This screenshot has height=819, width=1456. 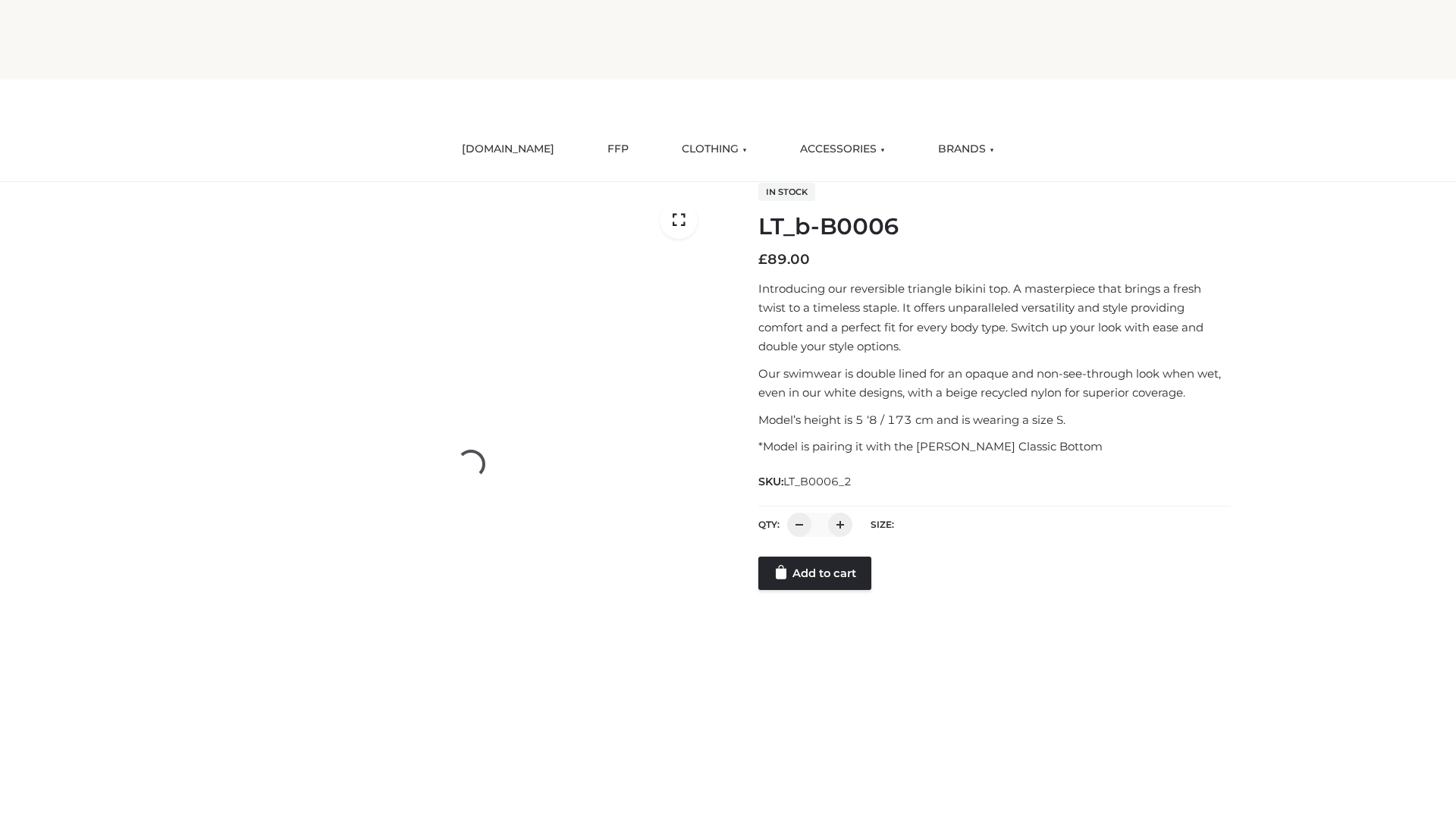 What do you see at coordinates (995, 318) in the screenshot?
I see `p: Introducing our reversible triangle bikini top. A masterpiece that brings a fresh twist to a time...` at bounding box center [995, 318].